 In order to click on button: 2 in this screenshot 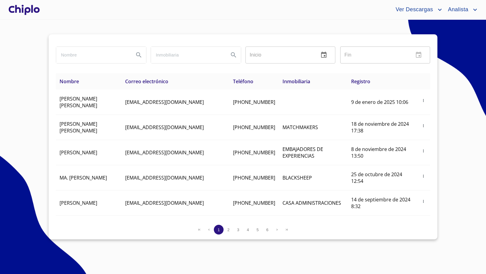, I will do `click(228, 230)`.